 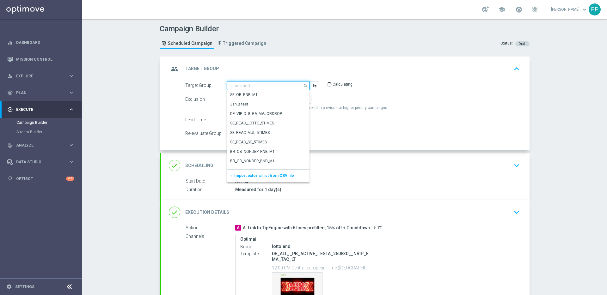 What do you see at coordinates (42, 93) in the screenshot?
I see `span: Plan` at bounding box center [42, 93].